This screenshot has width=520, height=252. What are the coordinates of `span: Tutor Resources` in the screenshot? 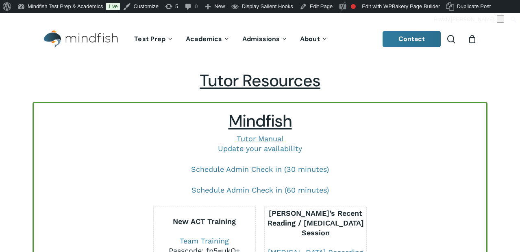 It's located at (260, 80).